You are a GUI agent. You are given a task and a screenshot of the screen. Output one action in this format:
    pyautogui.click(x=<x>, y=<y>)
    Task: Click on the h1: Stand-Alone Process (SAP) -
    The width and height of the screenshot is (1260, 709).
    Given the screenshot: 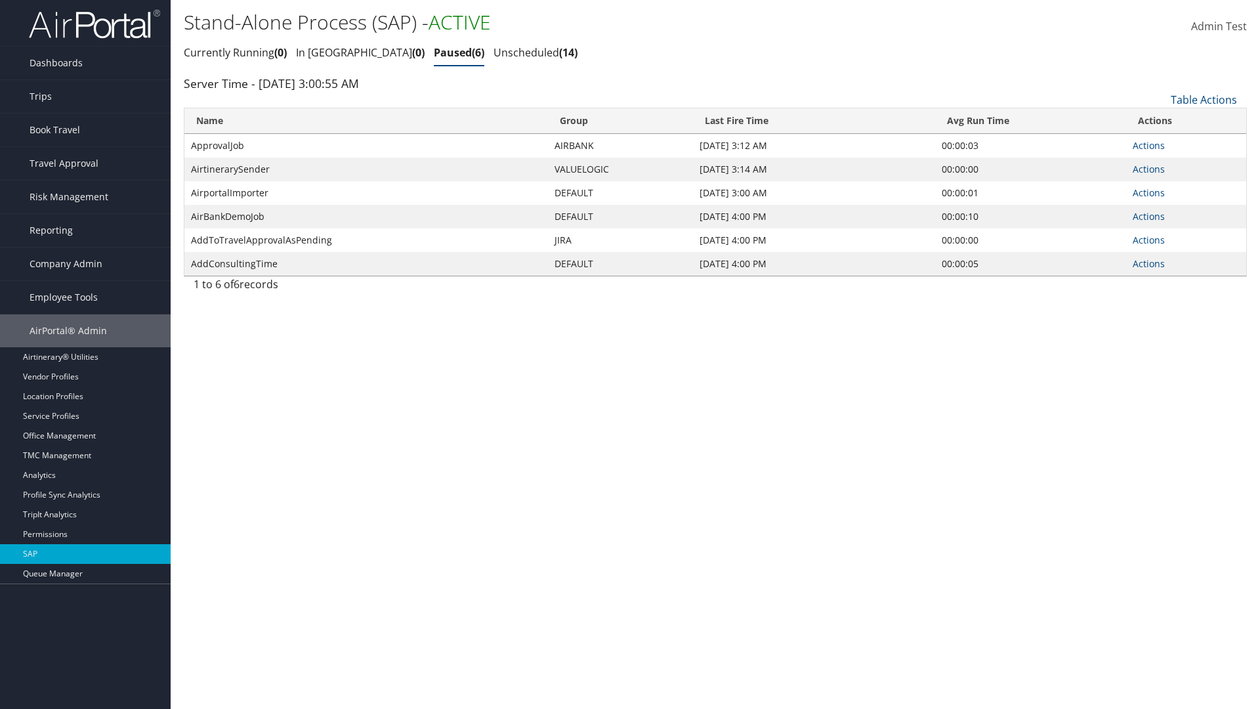 What is the action you would take?
    pyautogui.click(x=538, y=22)
    